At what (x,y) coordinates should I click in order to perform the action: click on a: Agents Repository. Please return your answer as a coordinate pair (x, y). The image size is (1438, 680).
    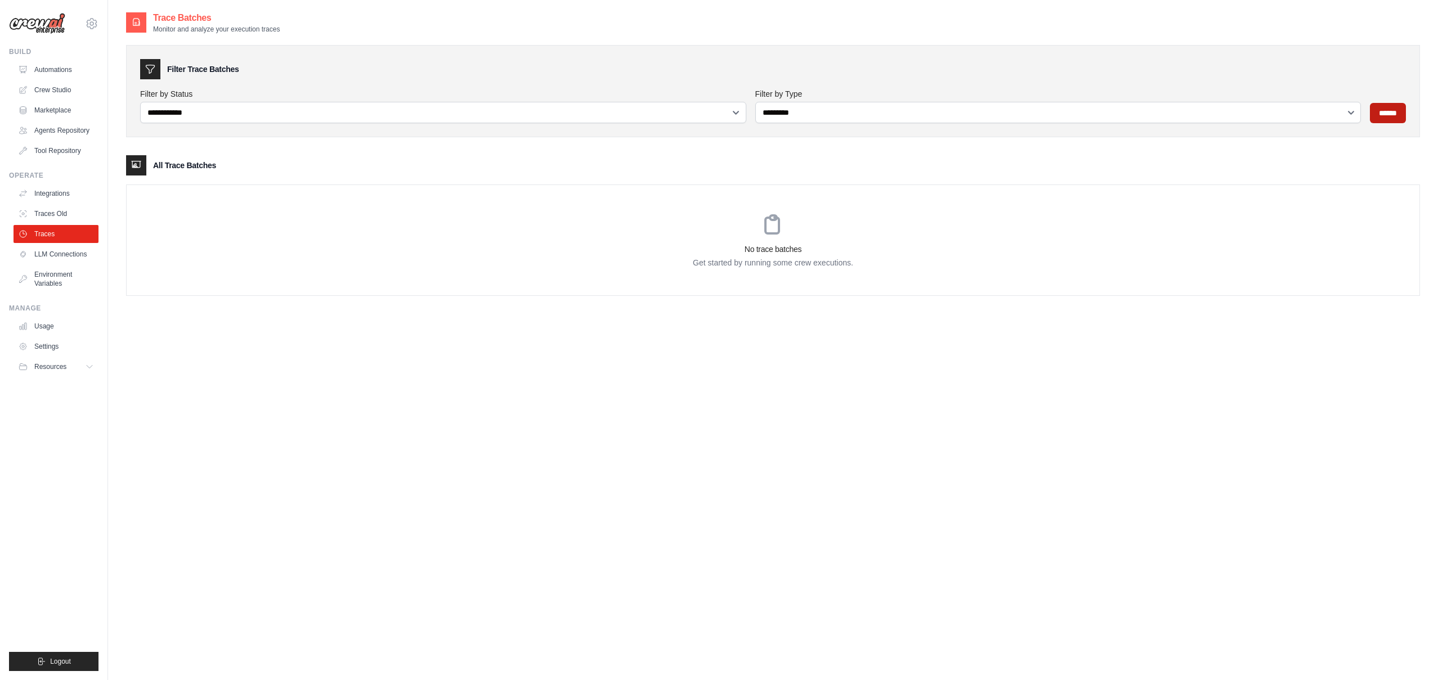
    Looking at the image, I should click on (56, 131).